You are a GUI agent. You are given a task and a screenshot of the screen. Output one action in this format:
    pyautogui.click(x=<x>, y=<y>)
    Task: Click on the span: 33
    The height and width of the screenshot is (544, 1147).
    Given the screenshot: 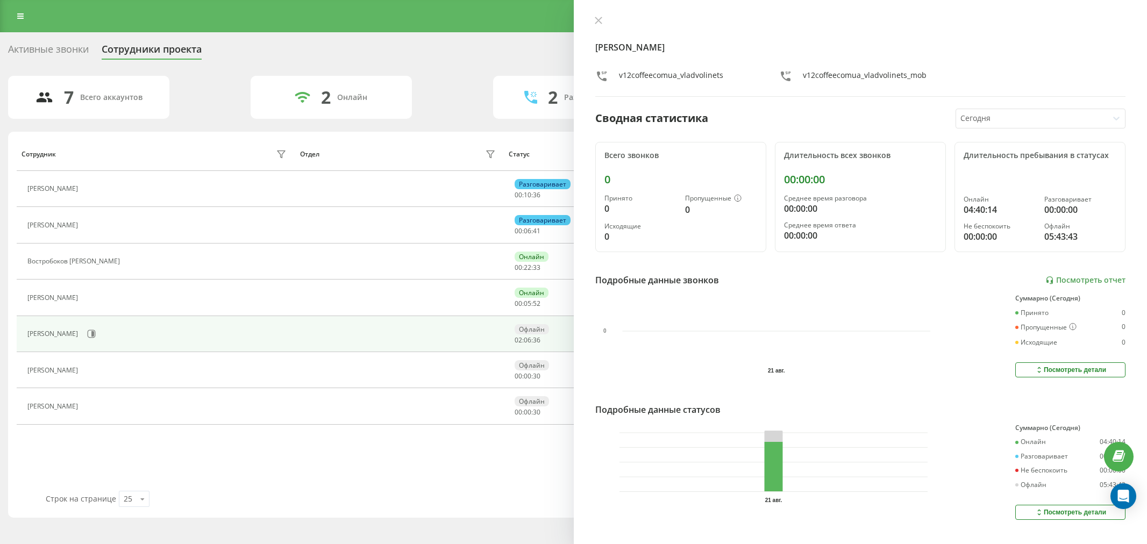 What is the action you would take?
    pyautogui.click(x=537, y=267)
    